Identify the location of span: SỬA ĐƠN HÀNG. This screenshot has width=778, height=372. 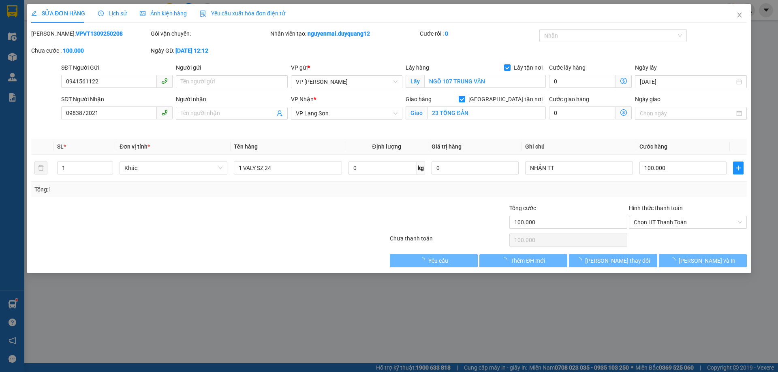
(58, 13).